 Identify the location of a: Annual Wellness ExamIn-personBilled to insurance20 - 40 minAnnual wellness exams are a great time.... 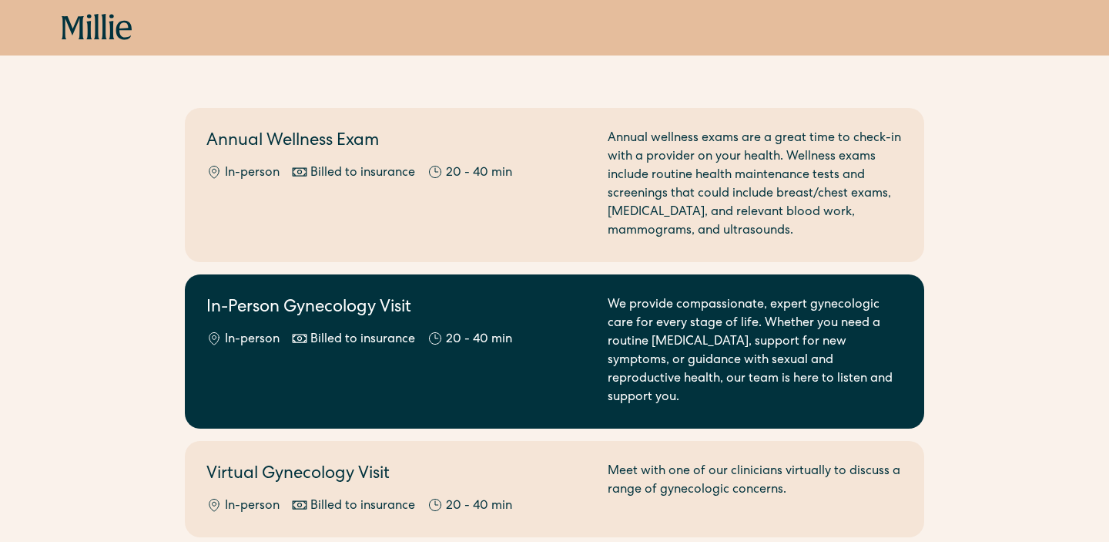
(555, 185).